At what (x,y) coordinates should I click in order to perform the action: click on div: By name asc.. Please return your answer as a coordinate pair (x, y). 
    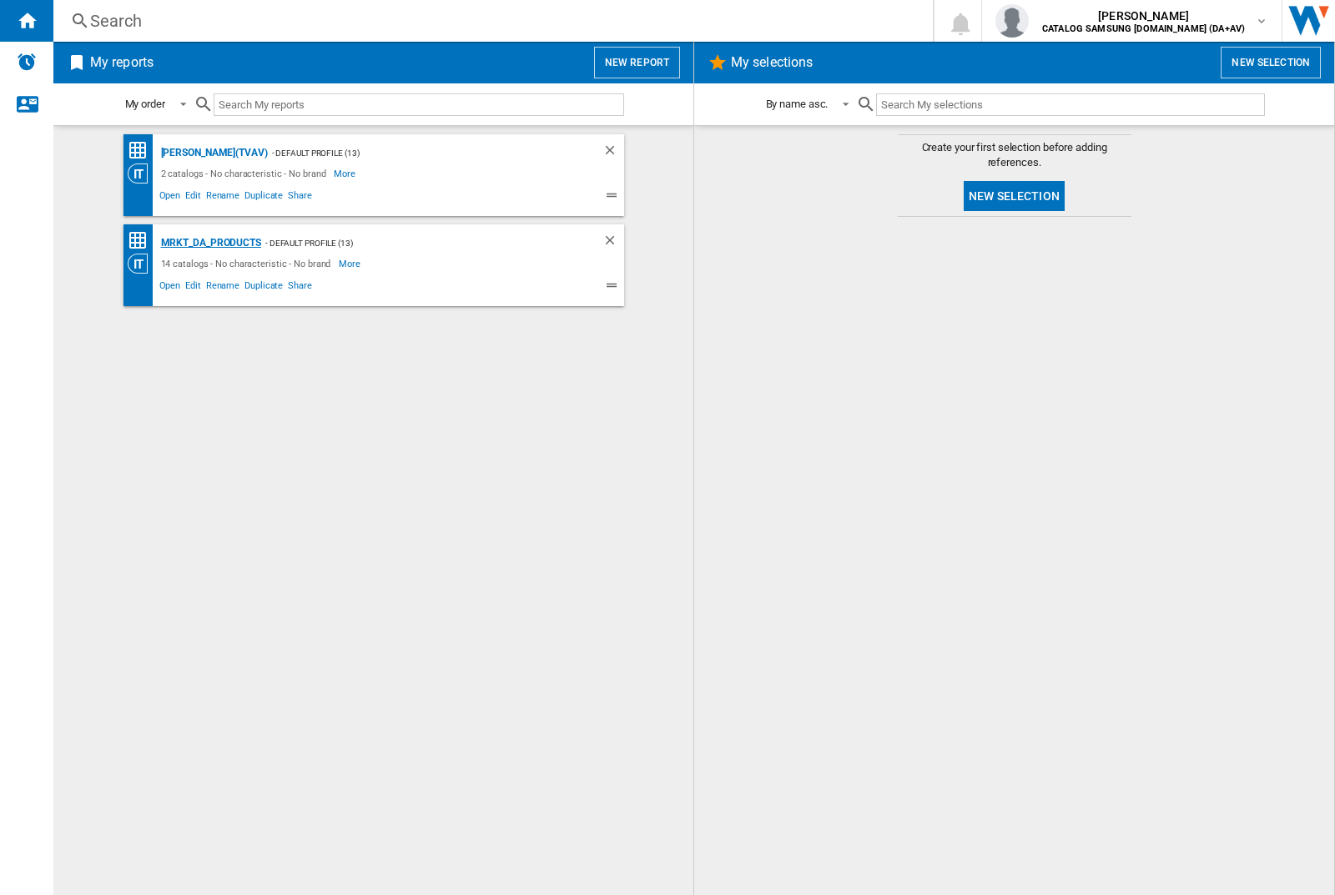
    Looking at the image, I should click on (797, 103).